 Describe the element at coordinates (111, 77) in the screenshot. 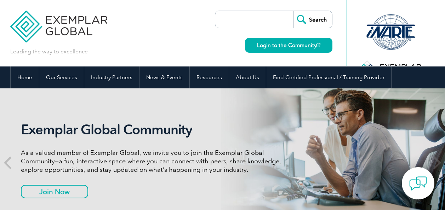

I see `a: Industry Partners` at that location.